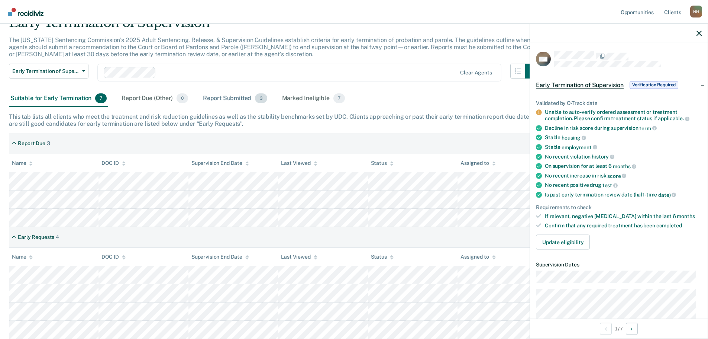 Image resolution: width=708 pixels, height=339 pixels. Describe the element at coordinates (624, 128) in the screenshot. I see `div: Decline in risk score during supervision` at that location.